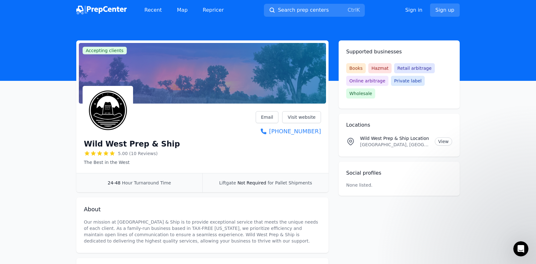 The width and height of the screenshot is (536, 264). Describe the element at coordinates (399, 52) in the screenshot. I see `h2: Supported businesses` at that location.